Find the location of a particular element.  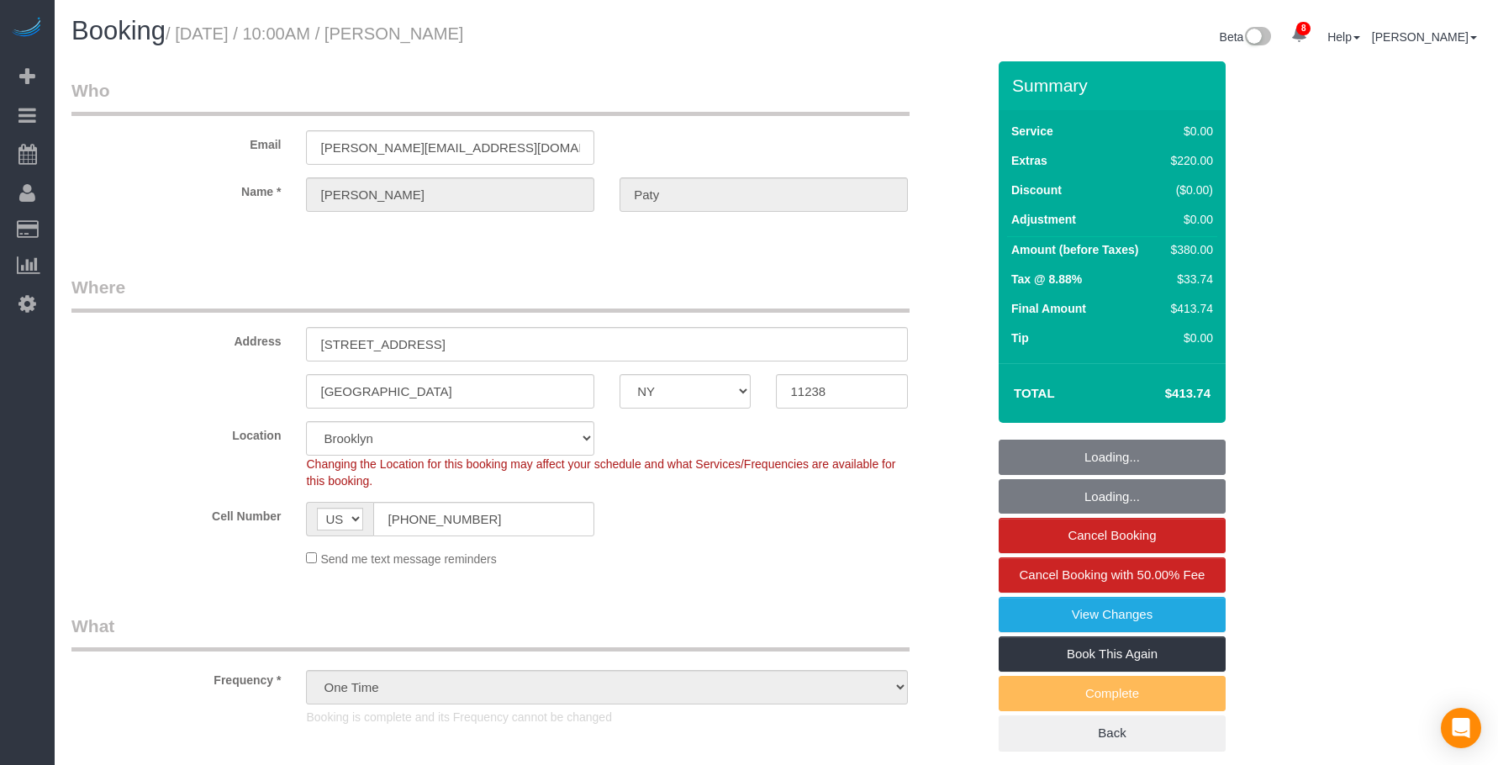

label: Extras is located at coordinates (1029, 161).